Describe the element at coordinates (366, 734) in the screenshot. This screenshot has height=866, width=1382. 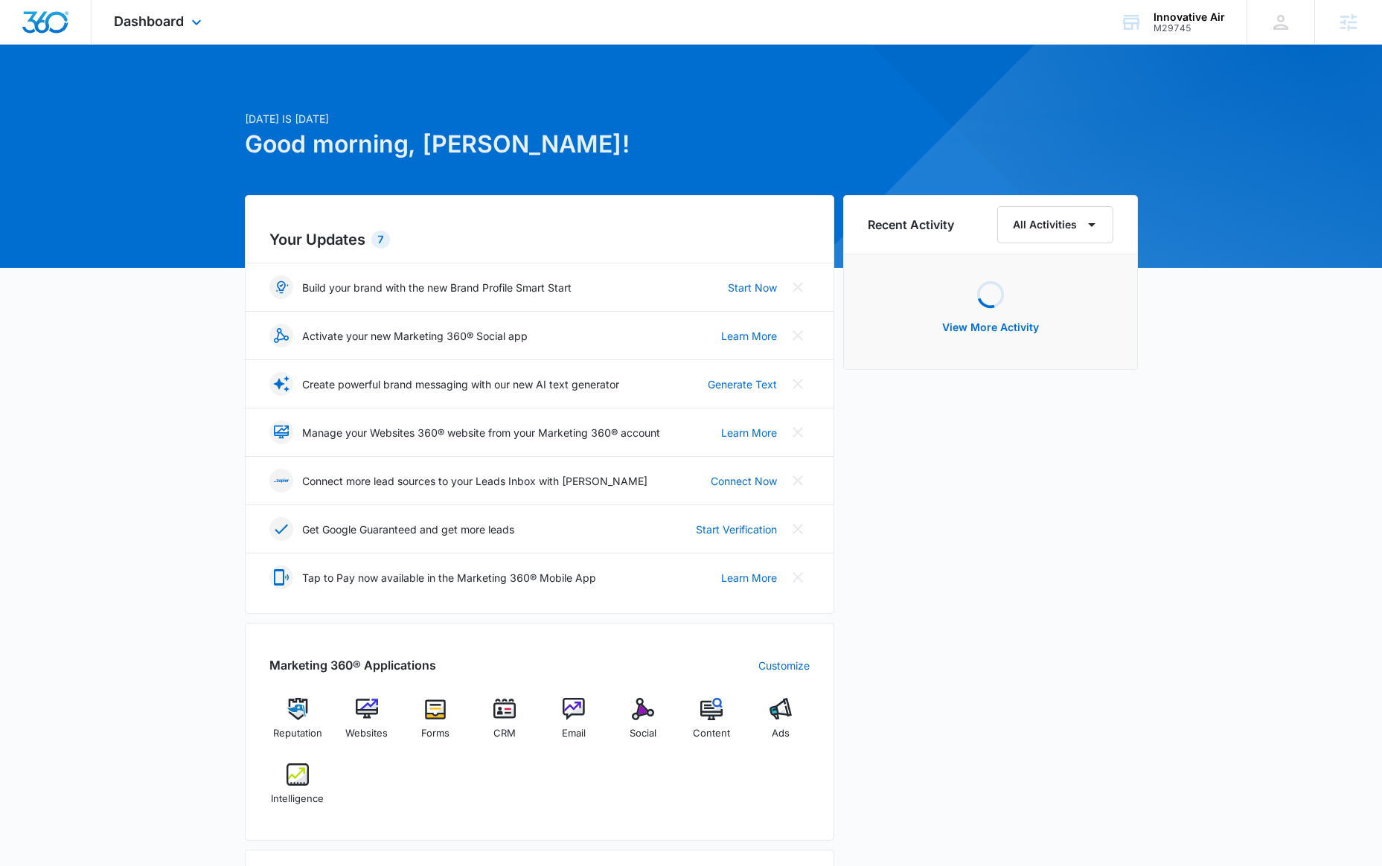
I see `span: Websites` at that location.